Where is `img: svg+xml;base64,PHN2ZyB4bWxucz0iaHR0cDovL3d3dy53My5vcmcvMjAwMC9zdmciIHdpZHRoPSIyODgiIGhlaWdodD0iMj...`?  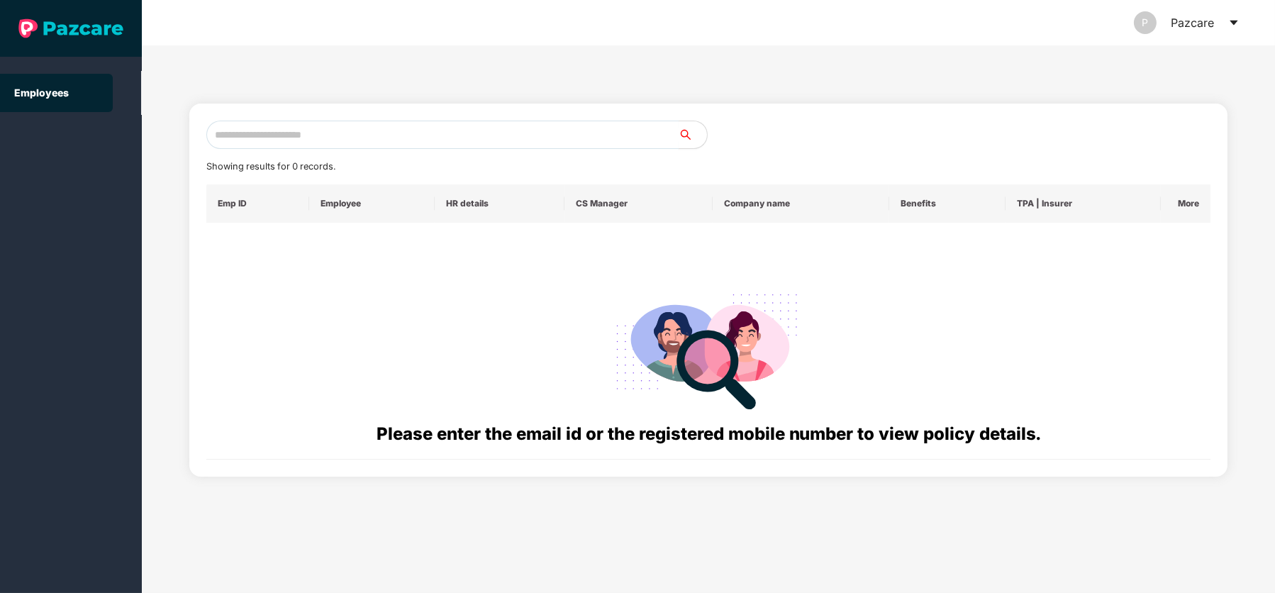
img: svg+xml;base64,PHN2ZyB4bWxucz0iaHR0cDovL3d3dy53My5vcmcvMjAwMC9zdmciIHdpZHRoPSIyODgiIGhlaWdodD0iMj... is located at coordinates (708, 348).